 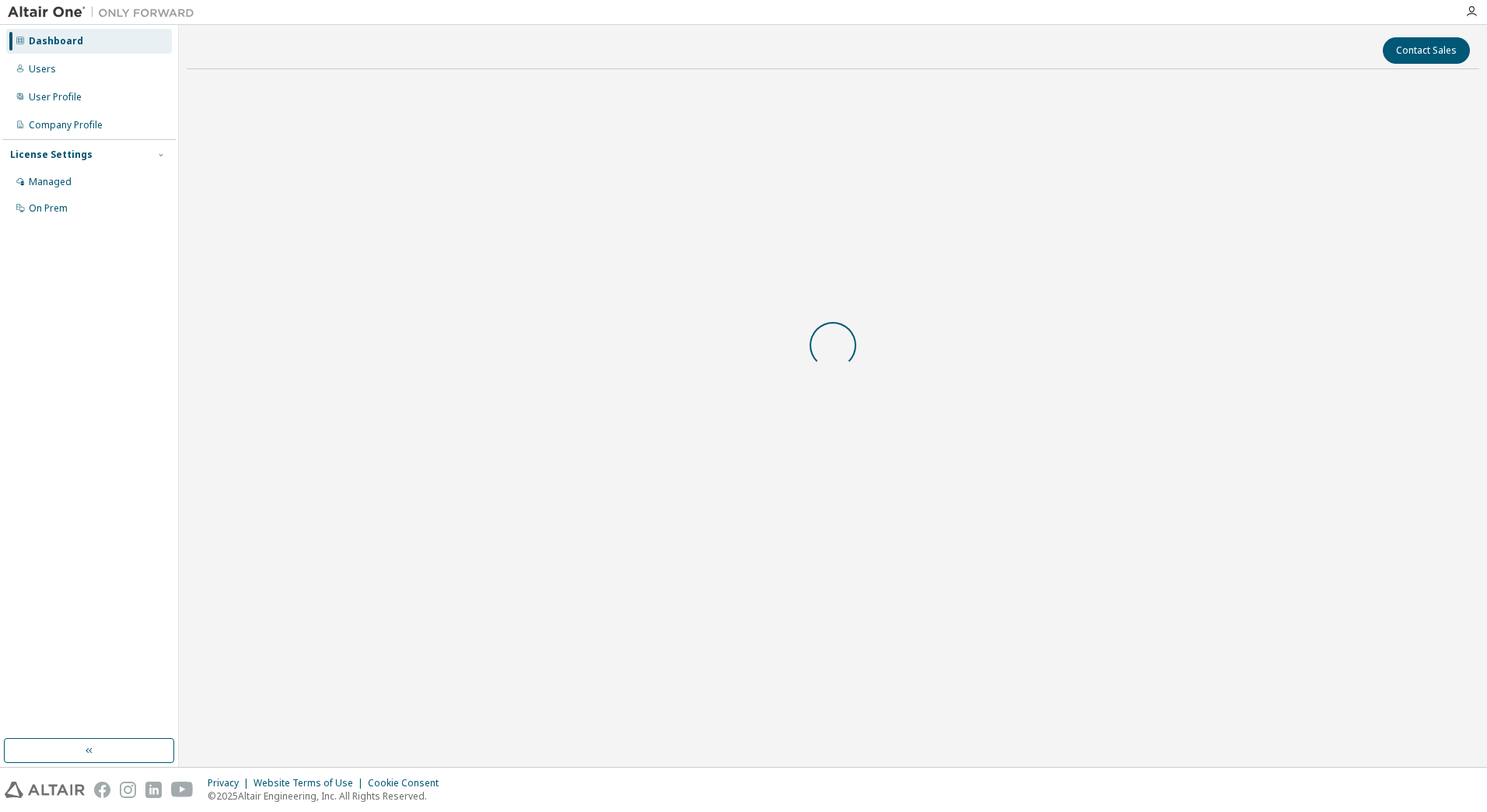 I want to click on button: Contact Sales, so click(x=1426, y=51).